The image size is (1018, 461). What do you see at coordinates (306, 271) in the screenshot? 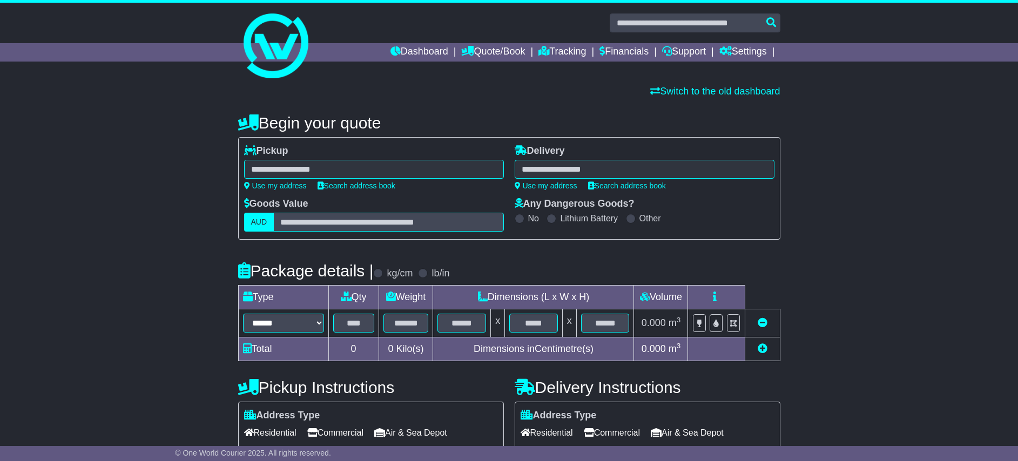
I see `h4: Package details |` at bounding box center [306, 271].